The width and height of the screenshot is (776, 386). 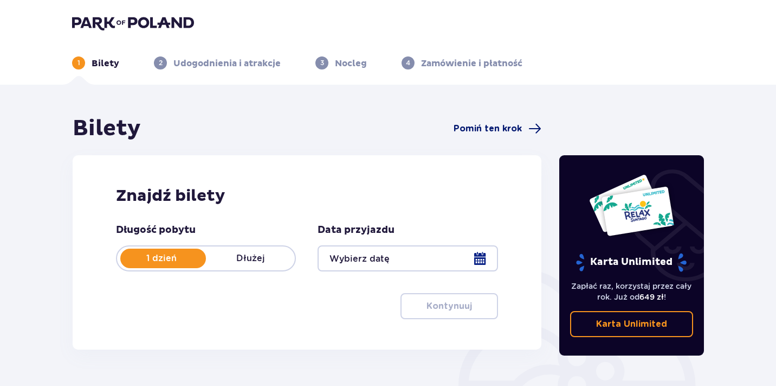 What do you see at coordinates (632, 324) in the screenshot?
I see `a: Karta Unlimited` at bounding box center [632, 324].